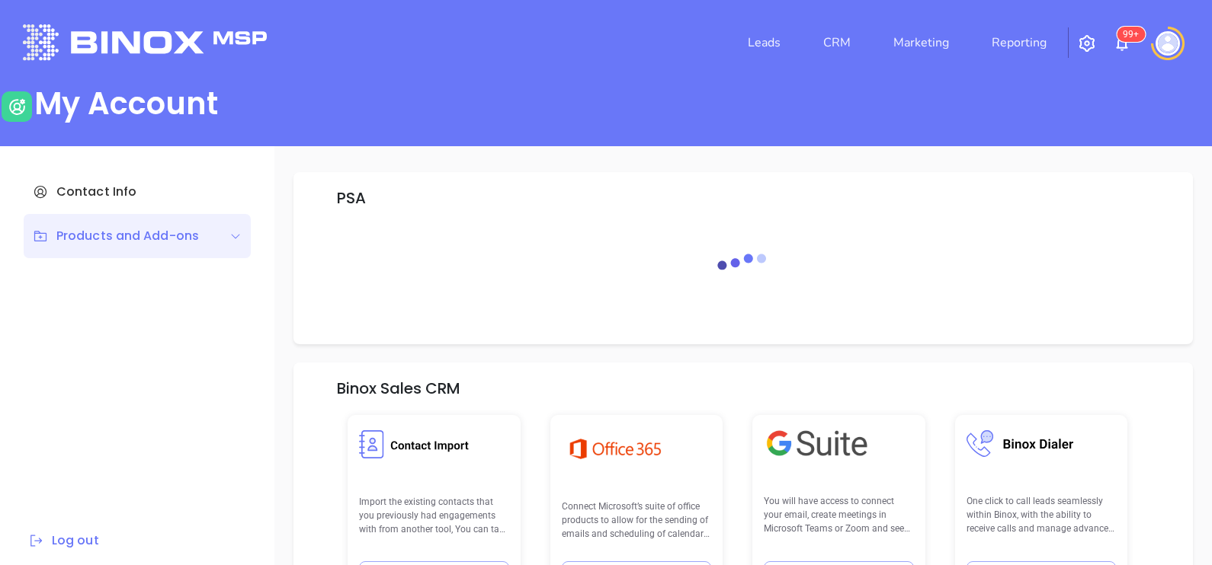 Image resolution: width=1212 pixels, height=565 pixels. I want to click on img: iconNotification, so click(1122, 43).